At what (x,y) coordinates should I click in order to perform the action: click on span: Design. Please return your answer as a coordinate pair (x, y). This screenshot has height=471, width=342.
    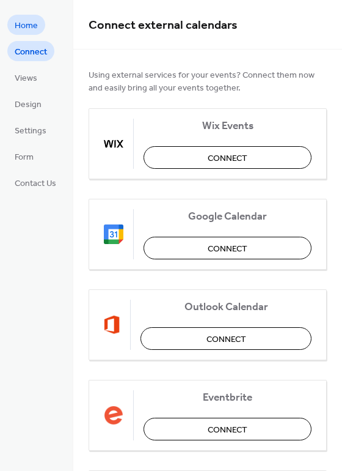
    Looking at the image, I should click on (28, 105).